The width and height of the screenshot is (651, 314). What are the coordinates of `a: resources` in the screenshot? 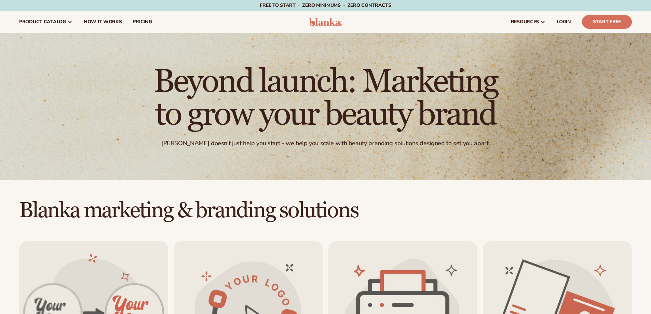 It's located at (528, 22).